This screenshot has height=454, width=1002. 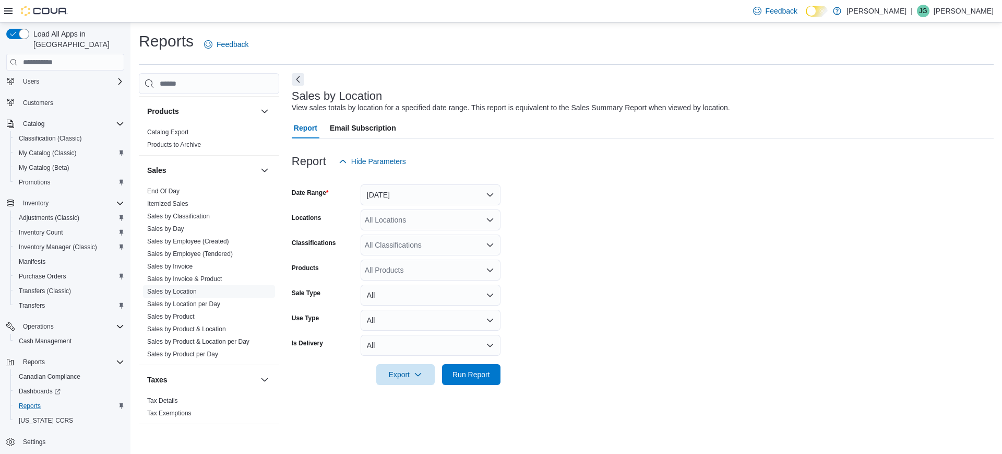 What do you see at coordinates (184, 304) in the screenshot?
I see `span: Sales by Location per Day` at bounding box center [184, 304].